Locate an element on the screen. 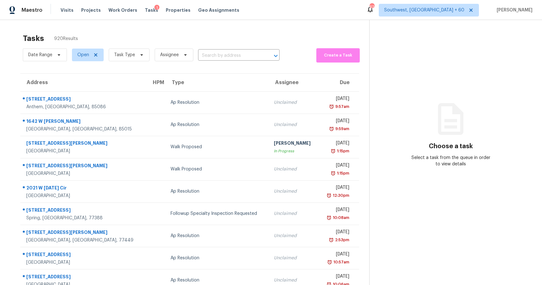 This screenshot has height=285, width=542. th: HPM is located at coordinates (156, 82).